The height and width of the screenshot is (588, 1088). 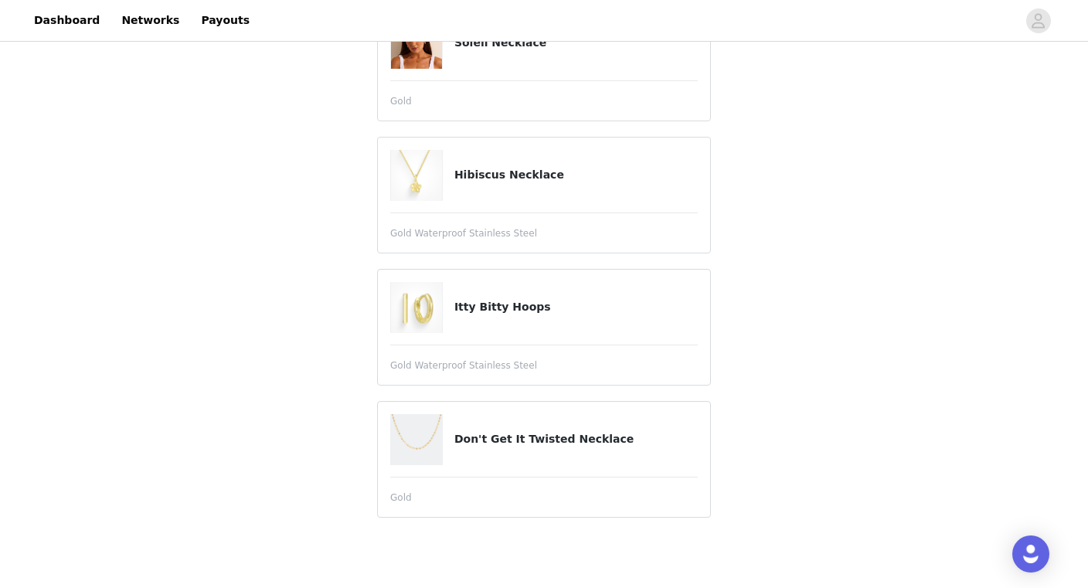 What do you see at coordinates (416, 43) in the screenshot?
I see `img: Soleil Necklace` at bounding box center [416, 43].